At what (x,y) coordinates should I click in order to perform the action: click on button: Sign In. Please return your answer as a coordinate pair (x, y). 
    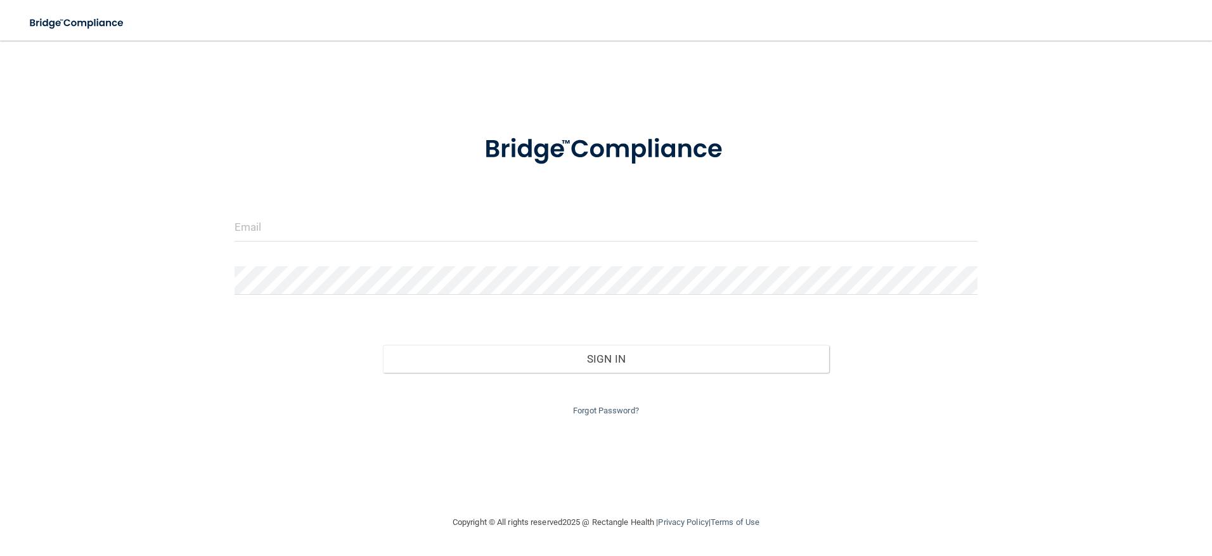
    Looking at the image, I should click on (606, 359).